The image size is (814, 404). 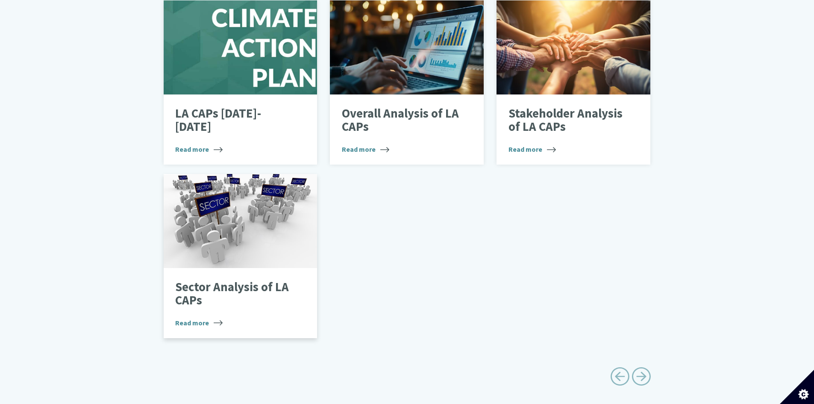 What do you see at coordinates (641, 378) in the screenshot?
I see `a: Next page` at bounding box center [641, 378].